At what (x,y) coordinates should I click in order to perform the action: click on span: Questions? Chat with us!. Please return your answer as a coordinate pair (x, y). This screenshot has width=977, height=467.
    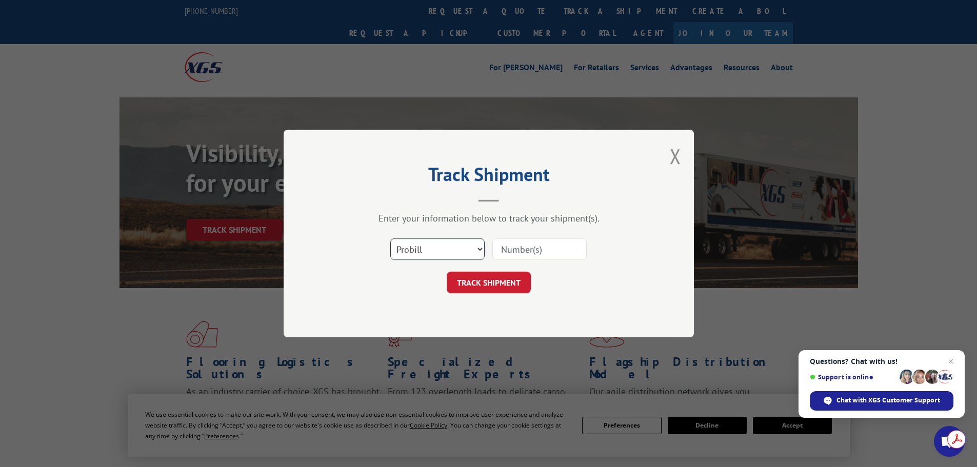
    Looking at the image, I should click on (881, 361).